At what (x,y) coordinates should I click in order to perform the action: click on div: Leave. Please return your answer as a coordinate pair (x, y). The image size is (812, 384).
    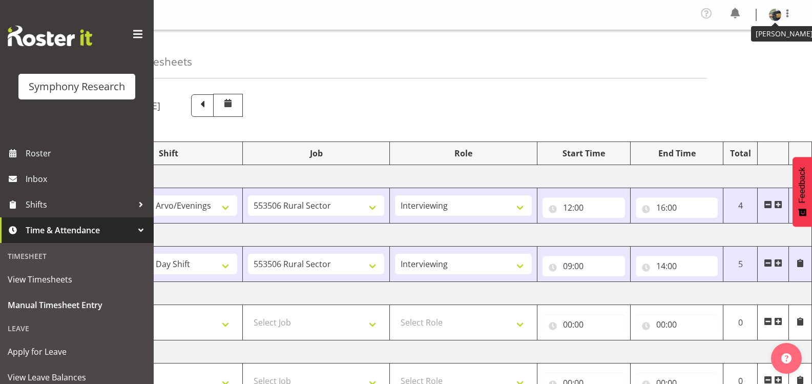
    Looking at the image, I should click on (77, 328).